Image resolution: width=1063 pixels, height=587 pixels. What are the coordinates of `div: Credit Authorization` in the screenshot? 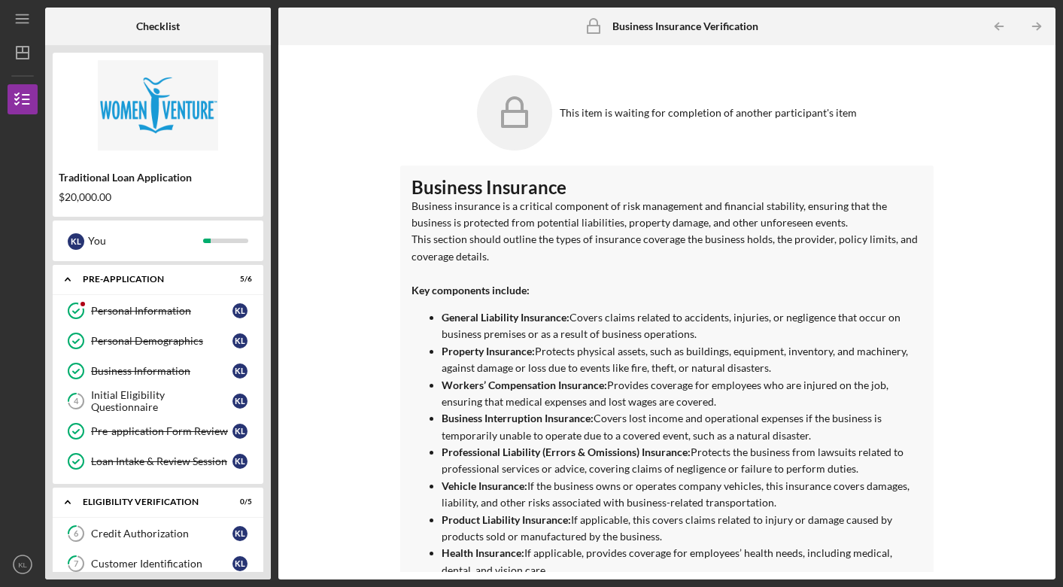 It's located at (162, 533).